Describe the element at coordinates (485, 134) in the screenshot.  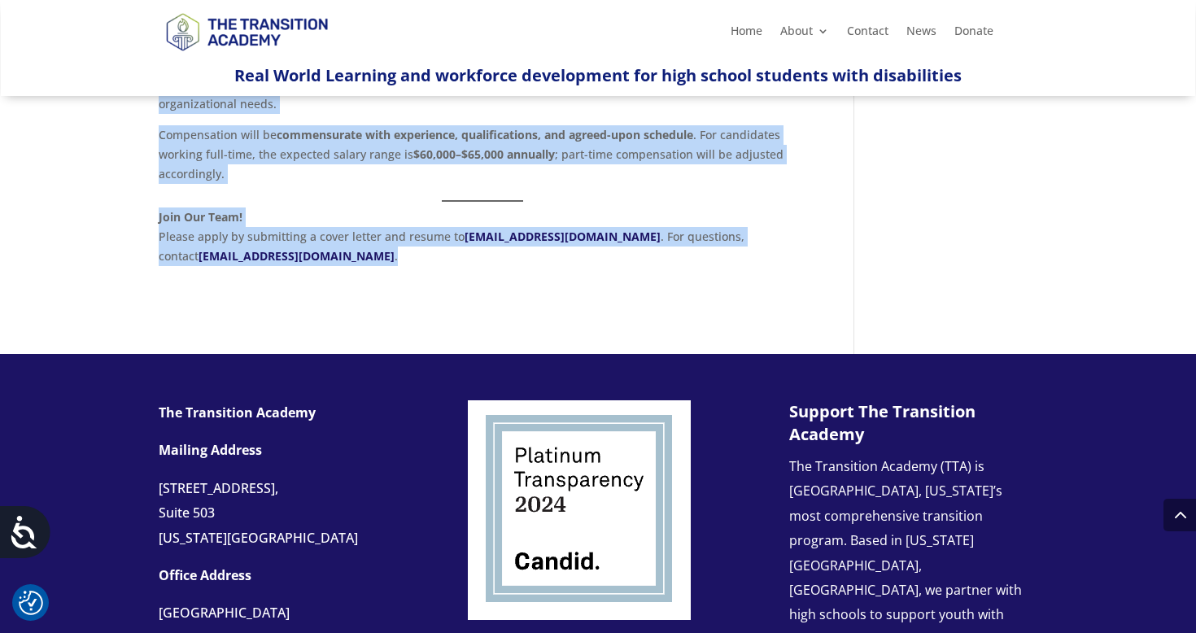
I see `strong: commensurate with experience, qualifications, and agreed-upon schedule` at that location.